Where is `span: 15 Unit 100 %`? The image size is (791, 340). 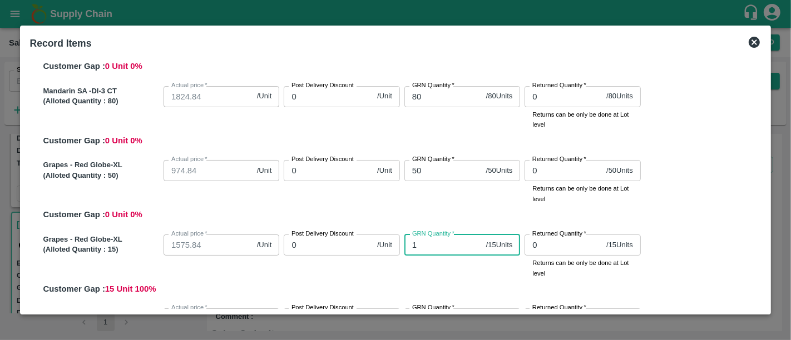
span: 15 Unit 100 % is located at coordinates (131, 289).